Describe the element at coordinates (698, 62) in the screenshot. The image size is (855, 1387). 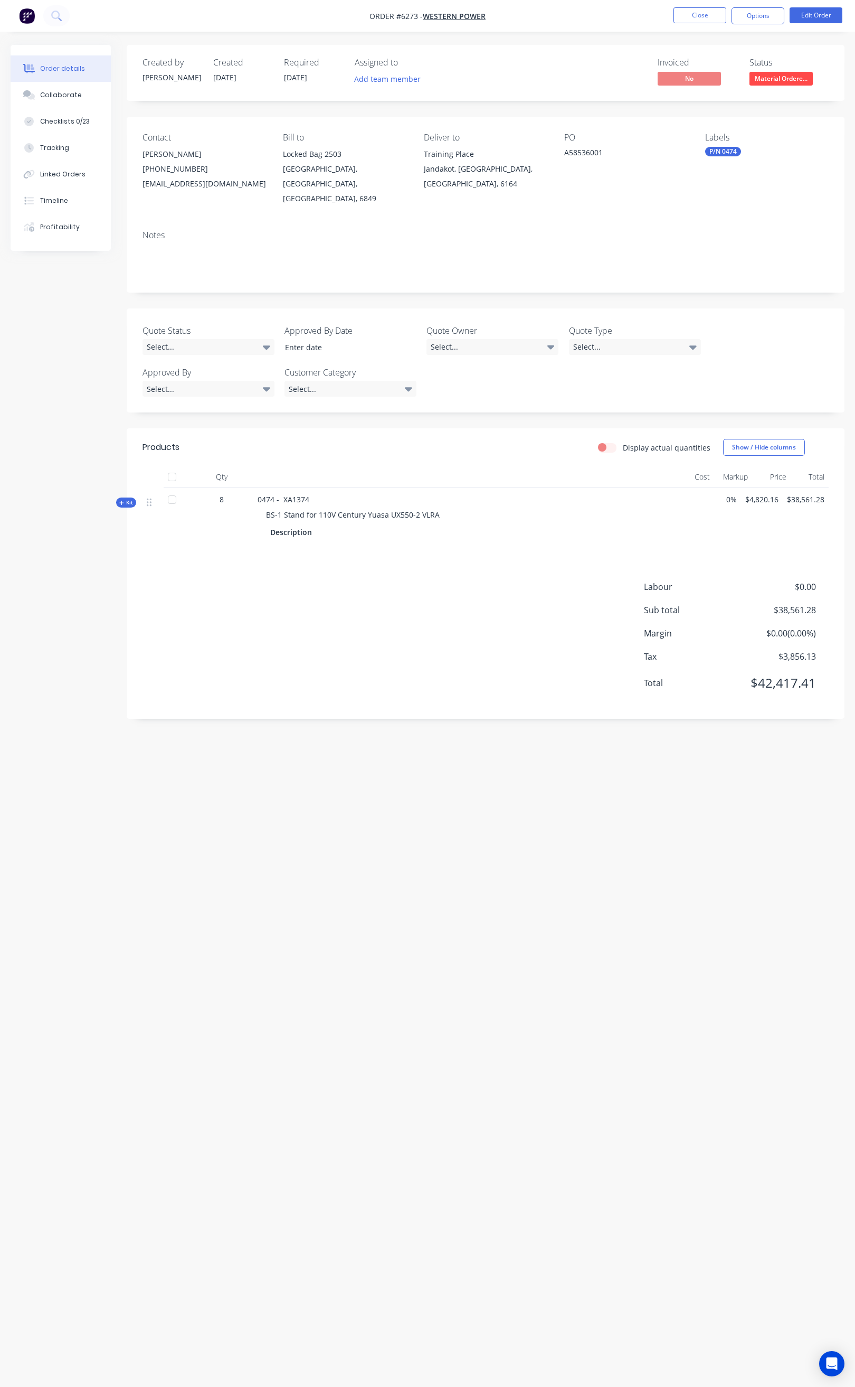
I see `div: Invoiced` at that location.